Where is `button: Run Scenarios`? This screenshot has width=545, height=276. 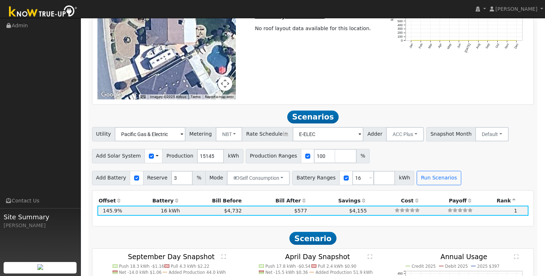 button: Run Scenarios is located at coordinates (439, 178).